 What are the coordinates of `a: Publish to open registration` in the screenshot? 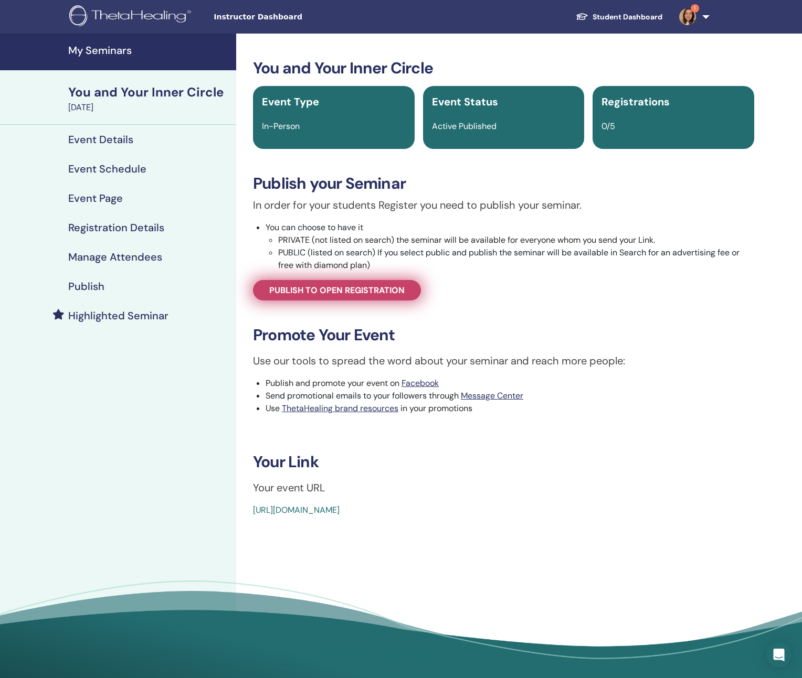 It's located at (337, 290).